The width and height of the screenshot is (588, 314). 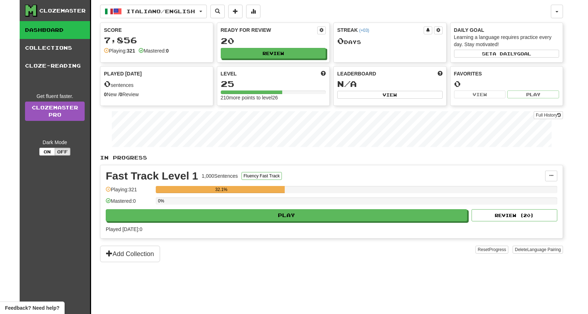 I want to click on span: N/A, so click(x=347, y=84).